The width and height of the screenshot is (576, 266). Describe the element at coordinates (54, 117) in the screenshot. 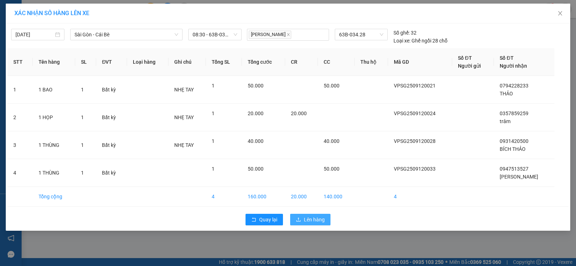

I see `td: 1 HỌP` at that location.